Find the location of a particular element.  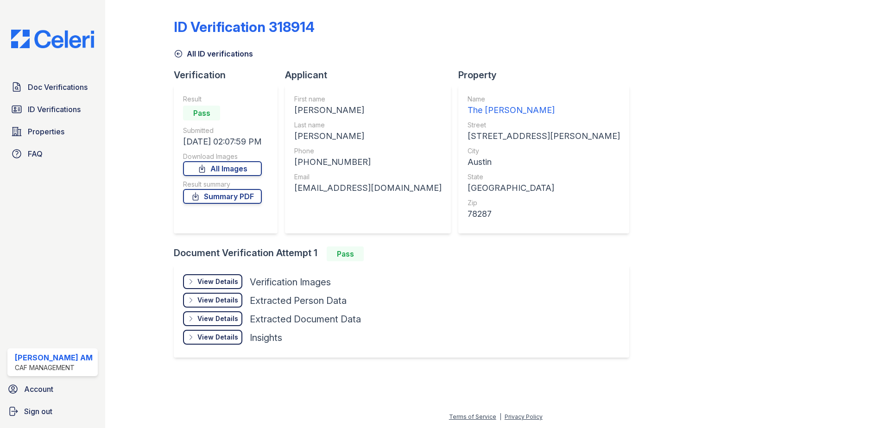

a: ID Verifications is located at coordinates (52, 109).